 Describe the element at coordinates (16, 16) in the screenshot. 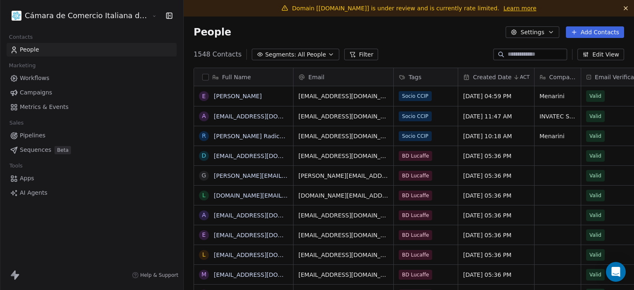

I see `img: WhatsApp%20Image%202021-08-27%20at%2009.37.39.png` at that location.